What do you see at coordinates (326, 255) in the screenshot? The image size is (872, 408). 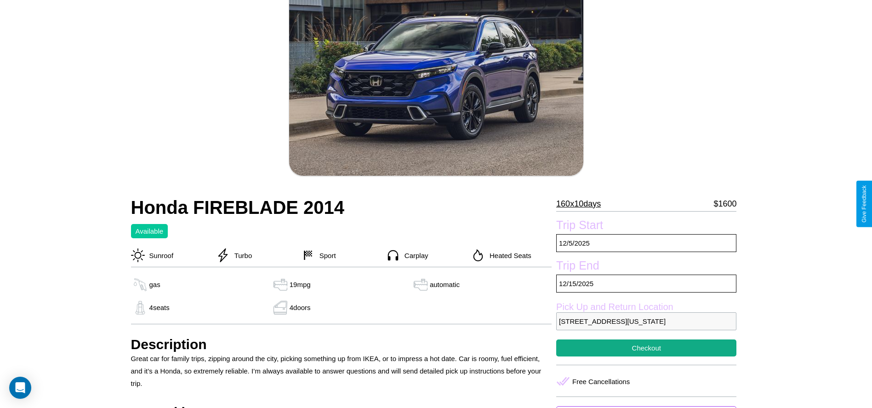 I see `p: Sport` at bounding box center [326, 255].